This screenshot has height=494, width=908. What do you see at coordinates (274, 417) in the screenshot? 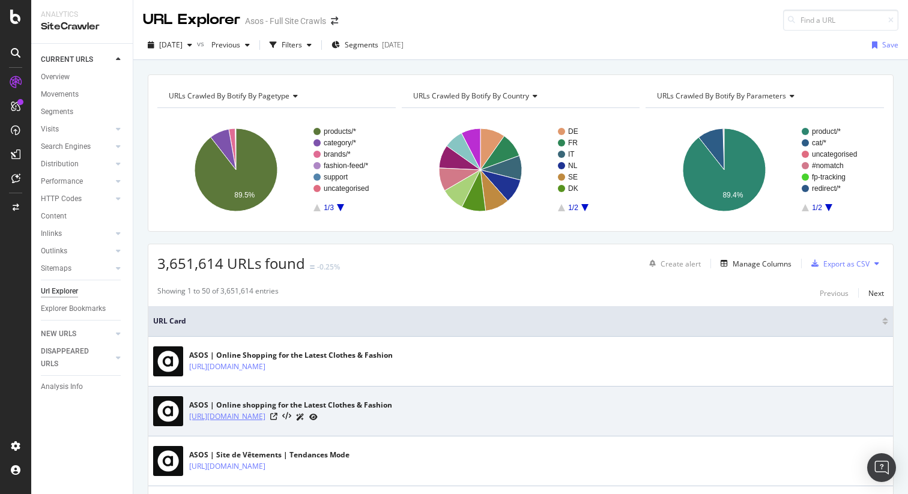
I see `a: Visit Online Page` at bounding box center [274, 417].